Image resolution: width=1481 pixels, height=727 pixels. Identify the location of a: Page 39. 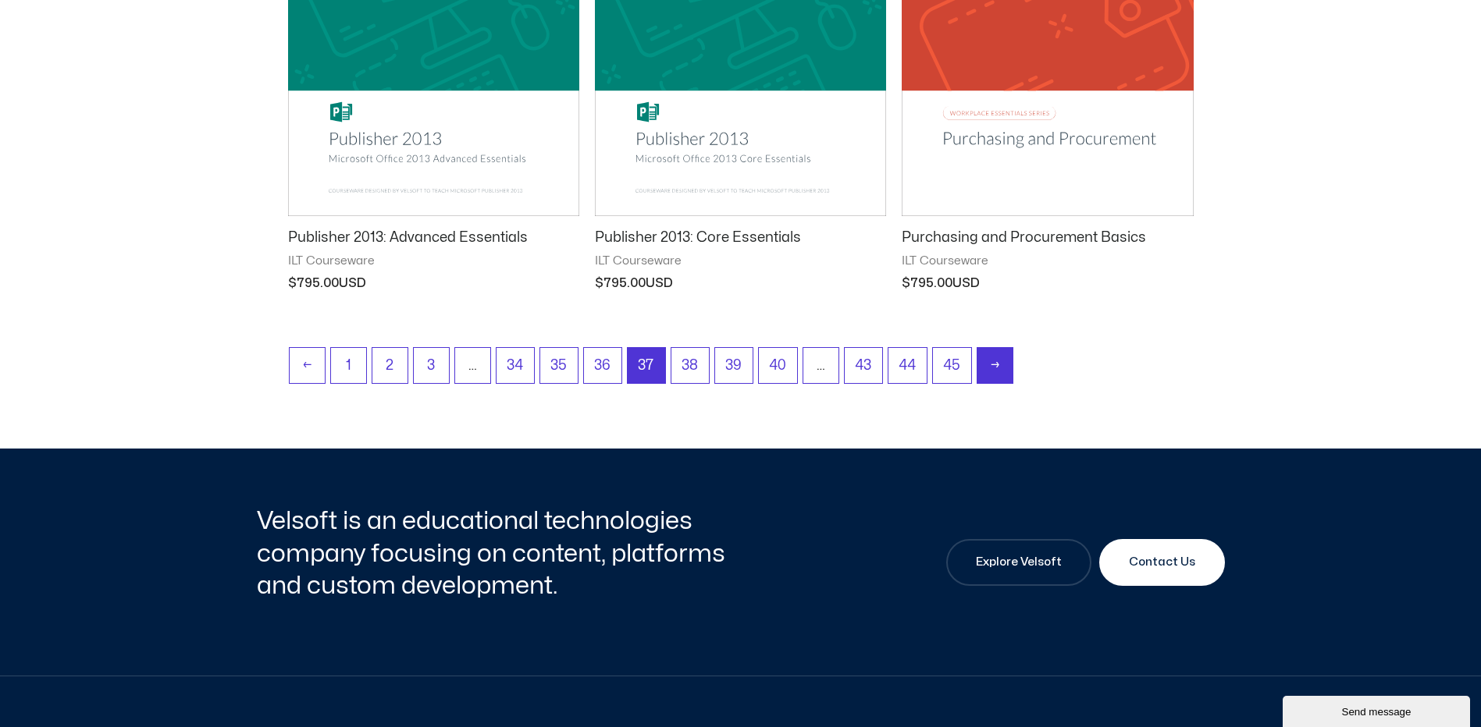
(734, 365).